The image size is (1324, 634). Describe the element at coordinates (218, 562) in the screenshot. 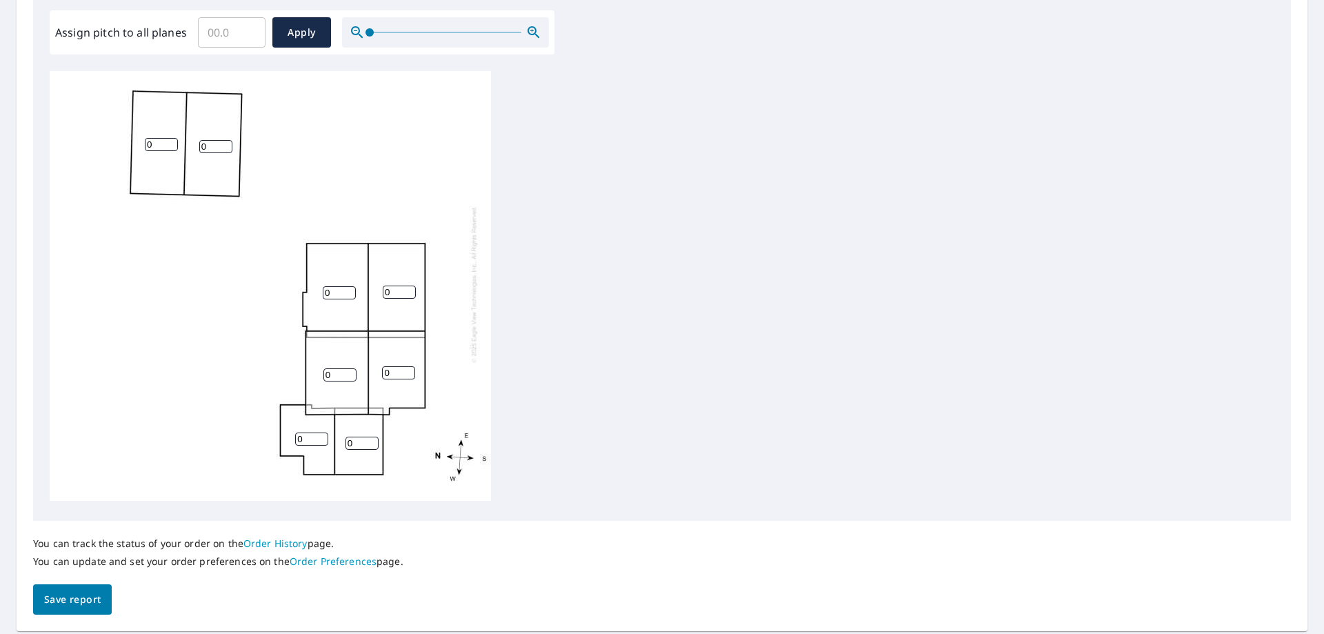

I see `p: You can update and set your order preferences on the page.` at that location.